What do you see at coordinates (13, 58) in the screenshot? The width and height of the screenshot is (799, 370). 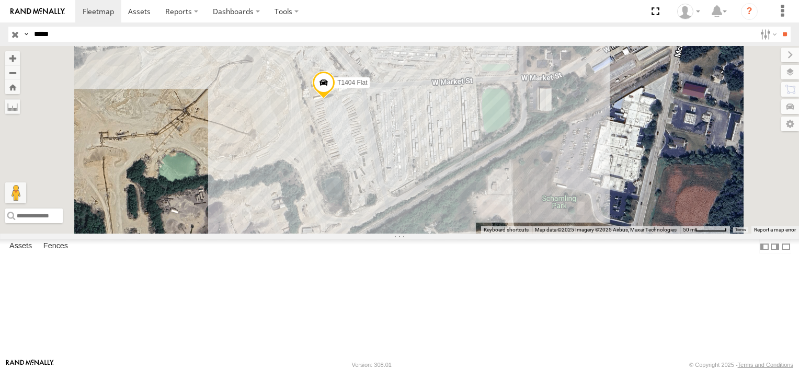 I see `button: Zoom in` at bounding box center [13, 58].